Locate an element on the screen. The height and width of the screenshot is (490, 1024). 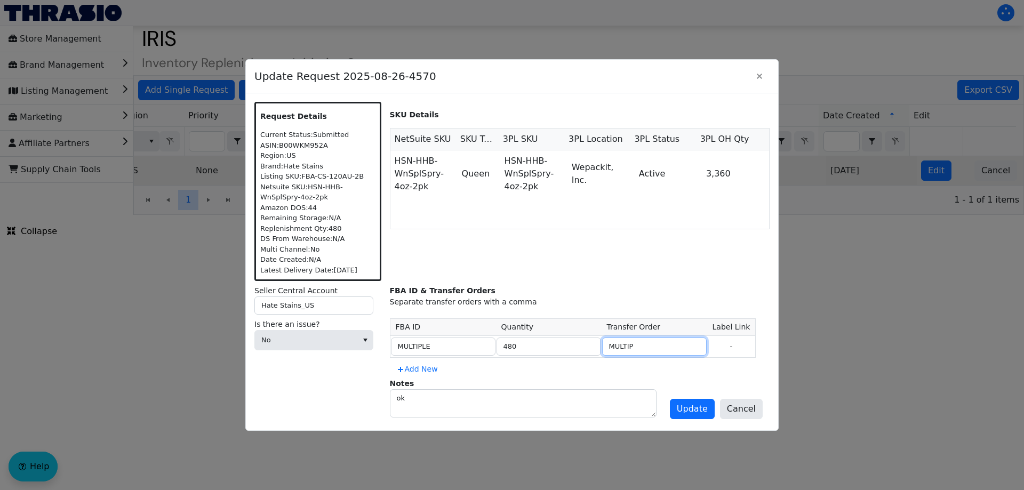
div: Separate transfer orders with a comma is located at coordinates (580, 302).